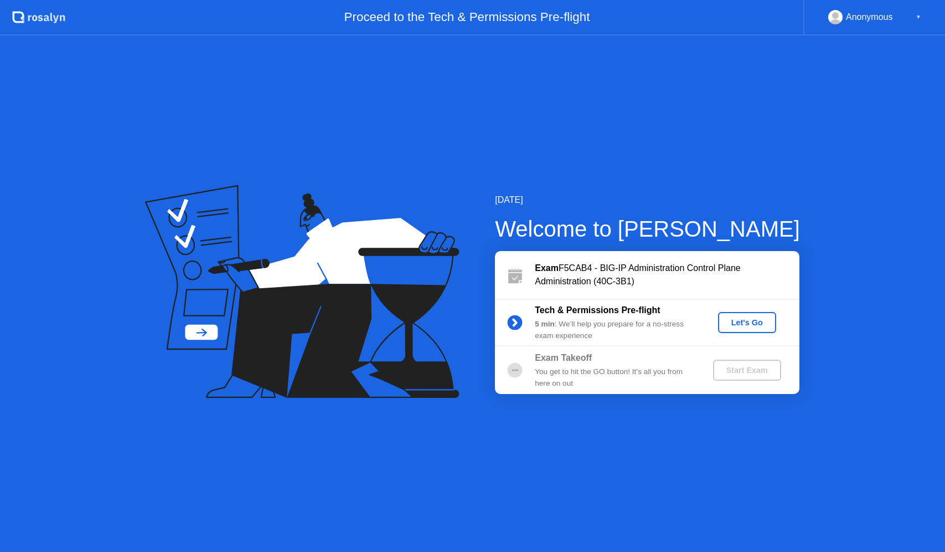 This screenshot has height=552, width=945. What do you see at coordinates (615, 329) in the screenshot?
I see `div: : We’ll help you prepare for a no-stress exam experience` at bounding box center [615, 329].